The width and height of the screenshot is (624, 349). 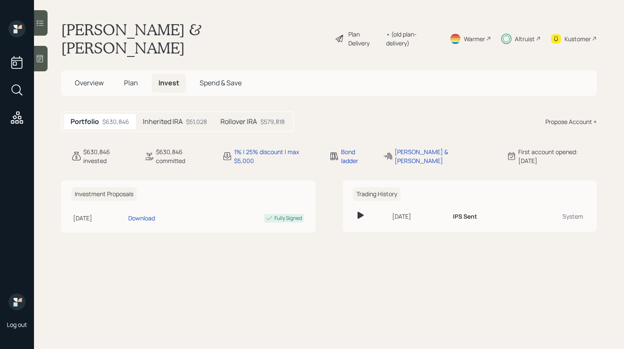 What do you see at coordinates (412, 39) in the screenshot?
I see `div: • (old plan-delivery)` at bounding box center [412, 39].